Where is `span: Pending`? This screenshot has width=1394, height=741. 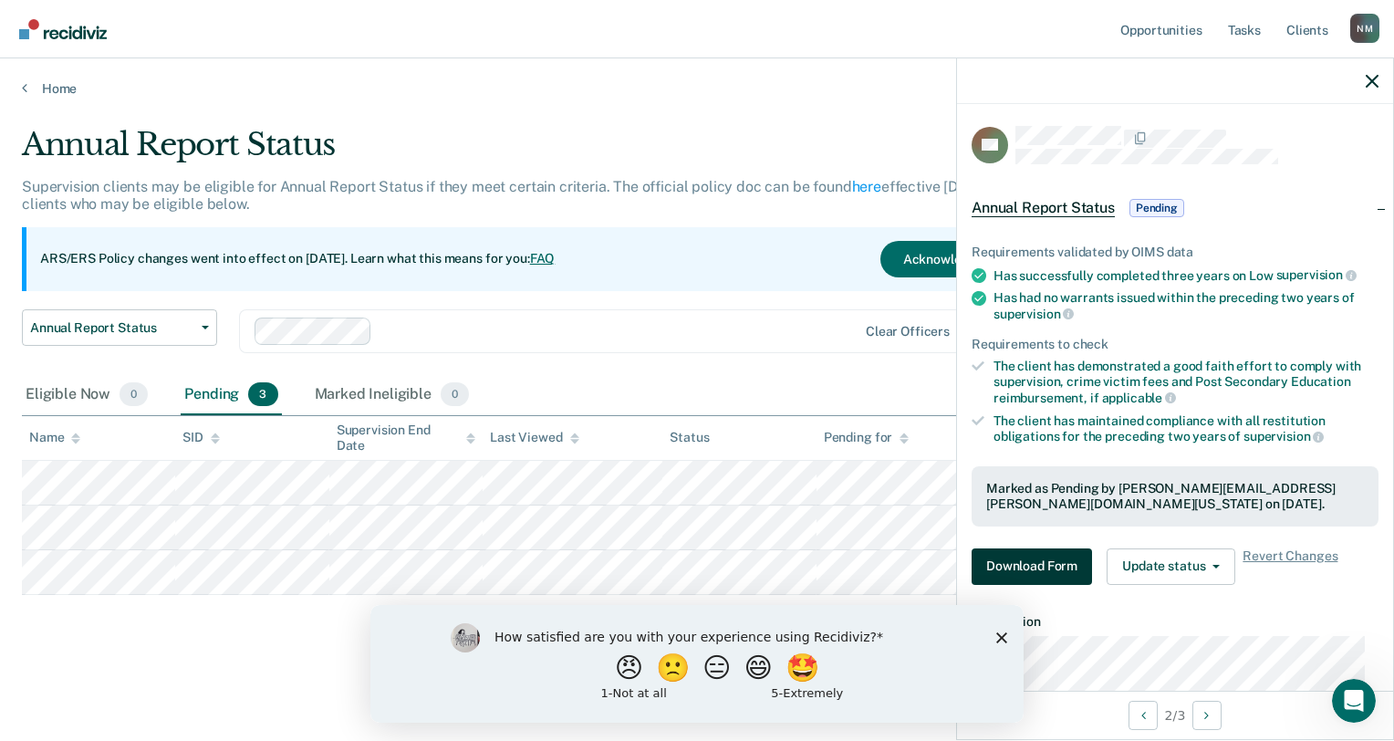
span: Pending is located at coordinates (1157, 208).